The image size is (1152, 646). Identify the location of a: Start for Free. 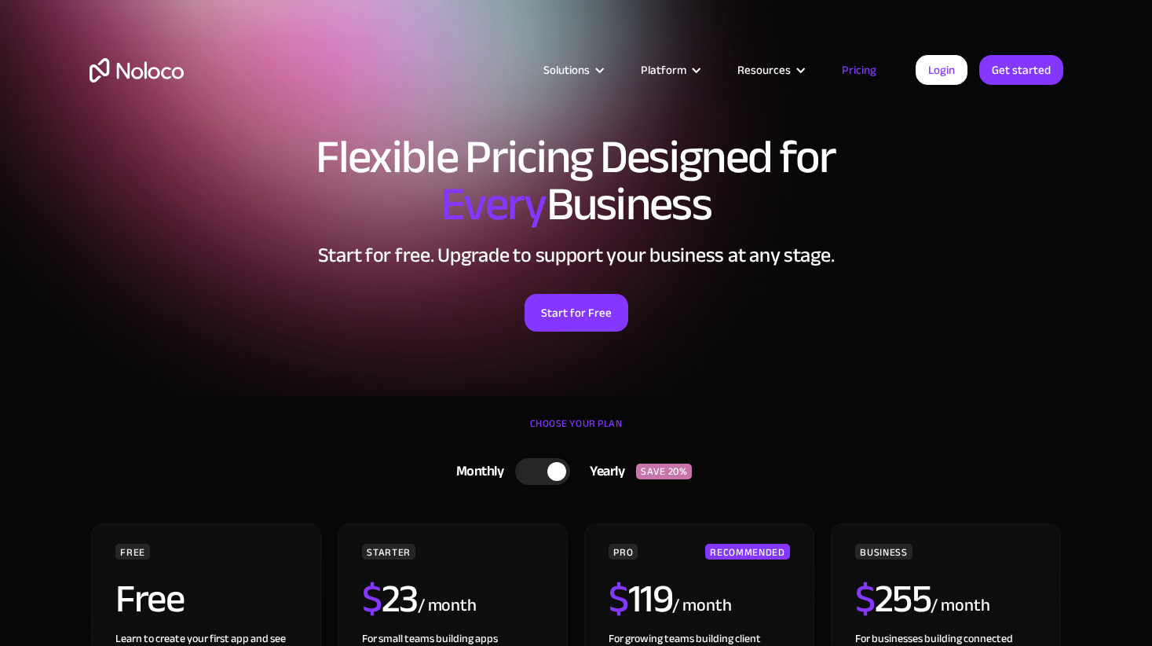
(577, 313).